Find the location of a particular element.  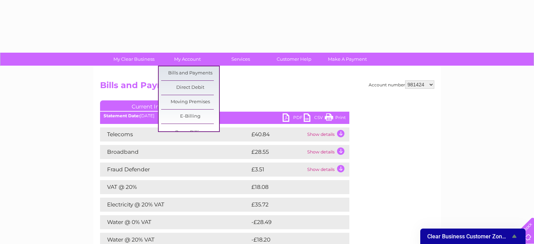

td: VAT @ 20% is located at coordinates (175, 187).